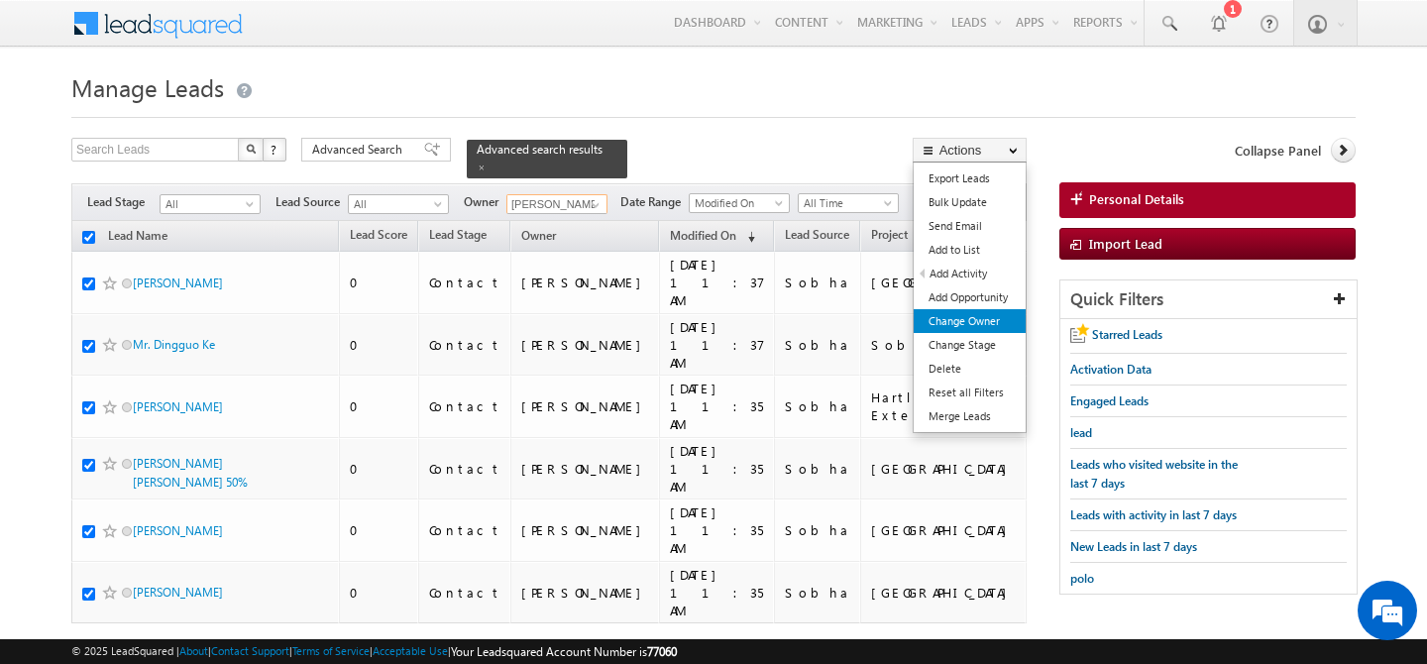 The width and height of the screenshot is (1427, 664). What do you see at coordinates (969, 321) in the screenshot?
I see `a: Change Owner` at bounding box center [969, 321].